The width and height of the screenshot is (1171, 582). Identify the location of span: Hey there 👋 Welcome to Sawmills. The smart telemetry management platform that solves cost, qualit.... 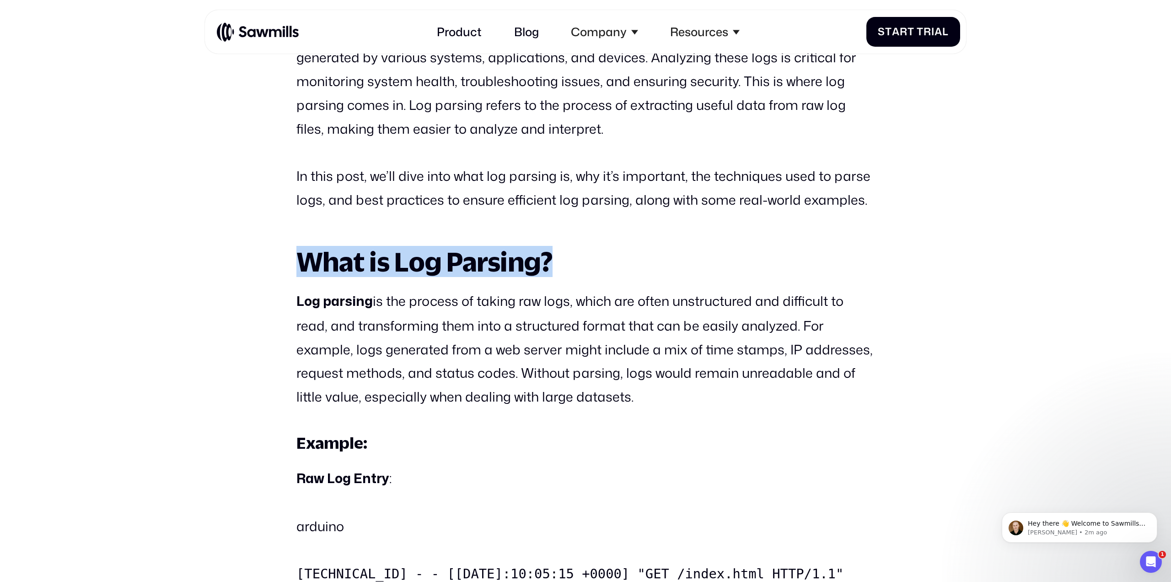
(98, 53).